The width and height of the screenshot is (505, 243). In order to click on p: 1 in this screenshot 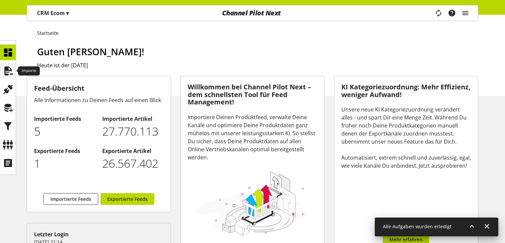, I will do `click(64, 163)`.